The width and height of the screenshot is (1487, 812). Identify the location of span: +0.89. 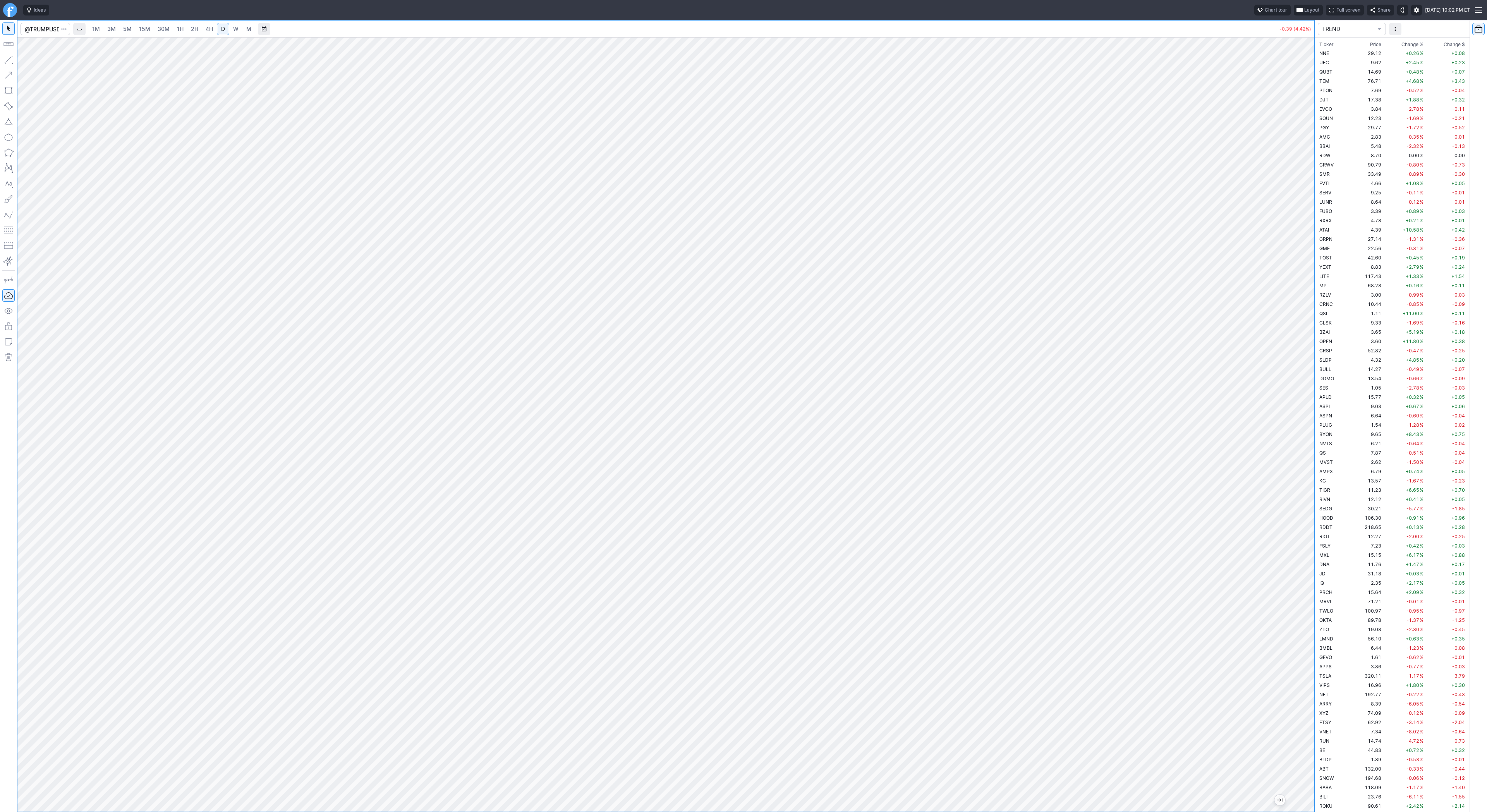
(1412, 211).